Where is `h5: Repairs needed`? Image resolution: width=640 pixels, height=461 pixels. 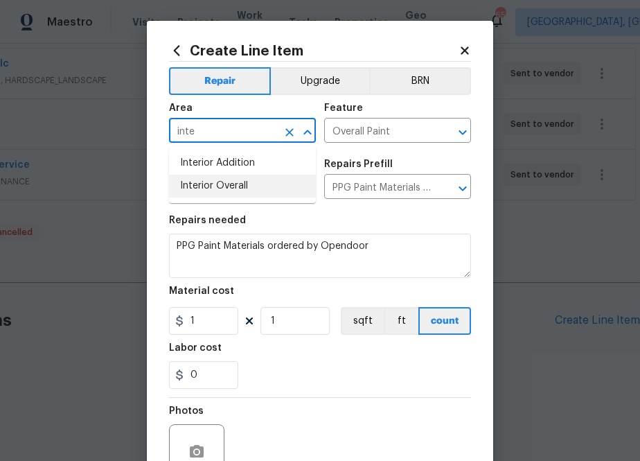 h5: Repairs needed is located at coordinates (207, 220).